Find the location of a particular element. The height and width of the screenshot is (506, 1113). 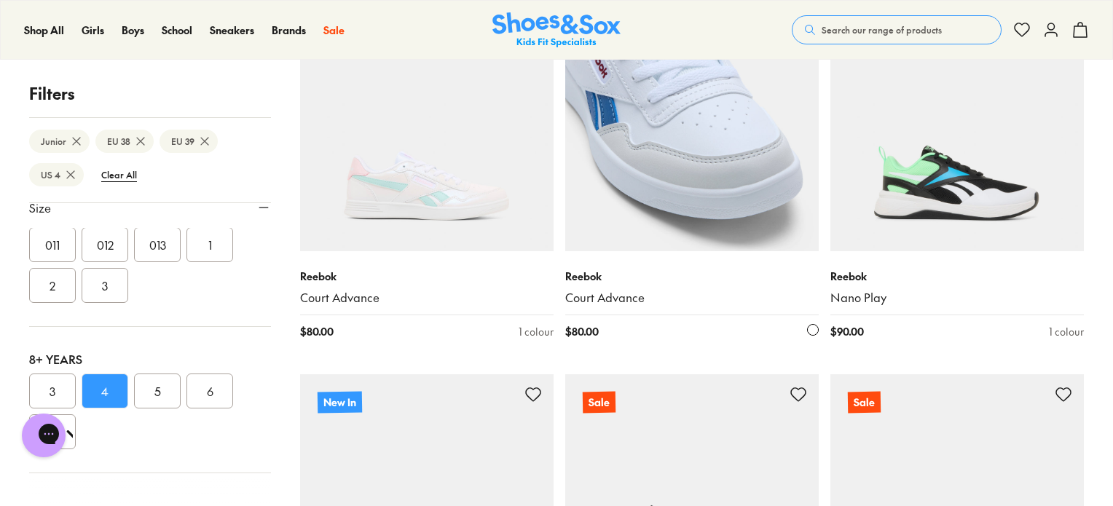

span: Girls is located at coordinates (92, 30).